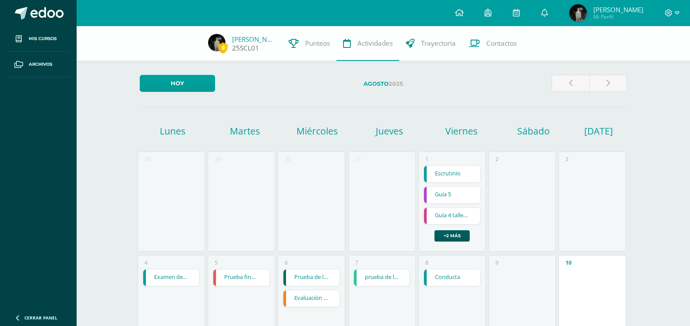 Image resolution: width=690 pixels, height=326 pixels. I want to click on div: 31, so click(358, 159).